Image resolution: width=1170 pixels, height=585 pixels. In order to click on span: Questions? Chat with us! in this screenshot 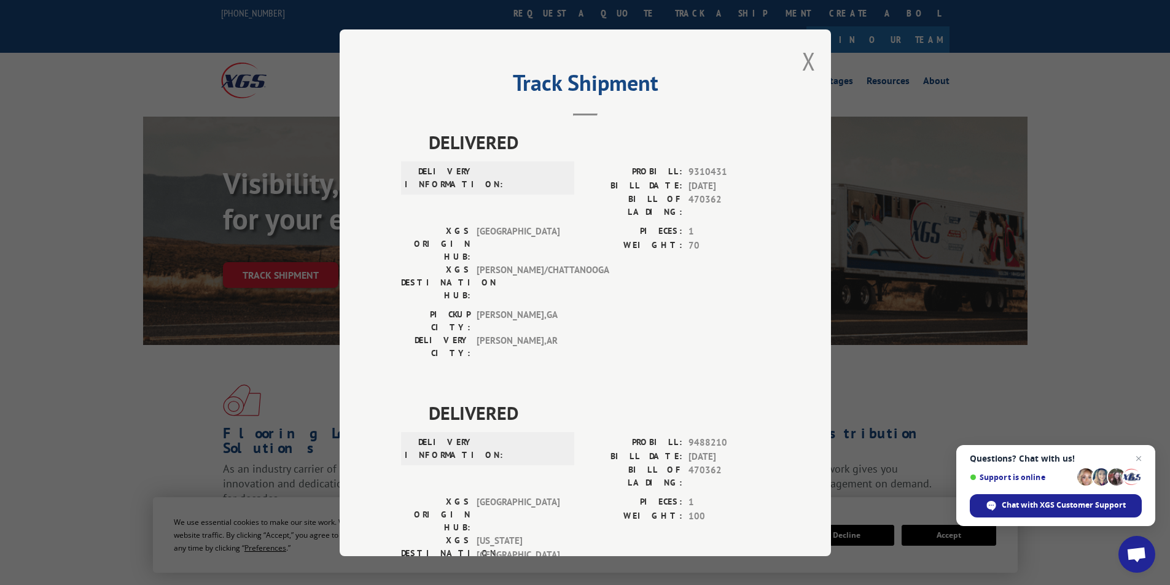, I will do `click(1055, 459)`.